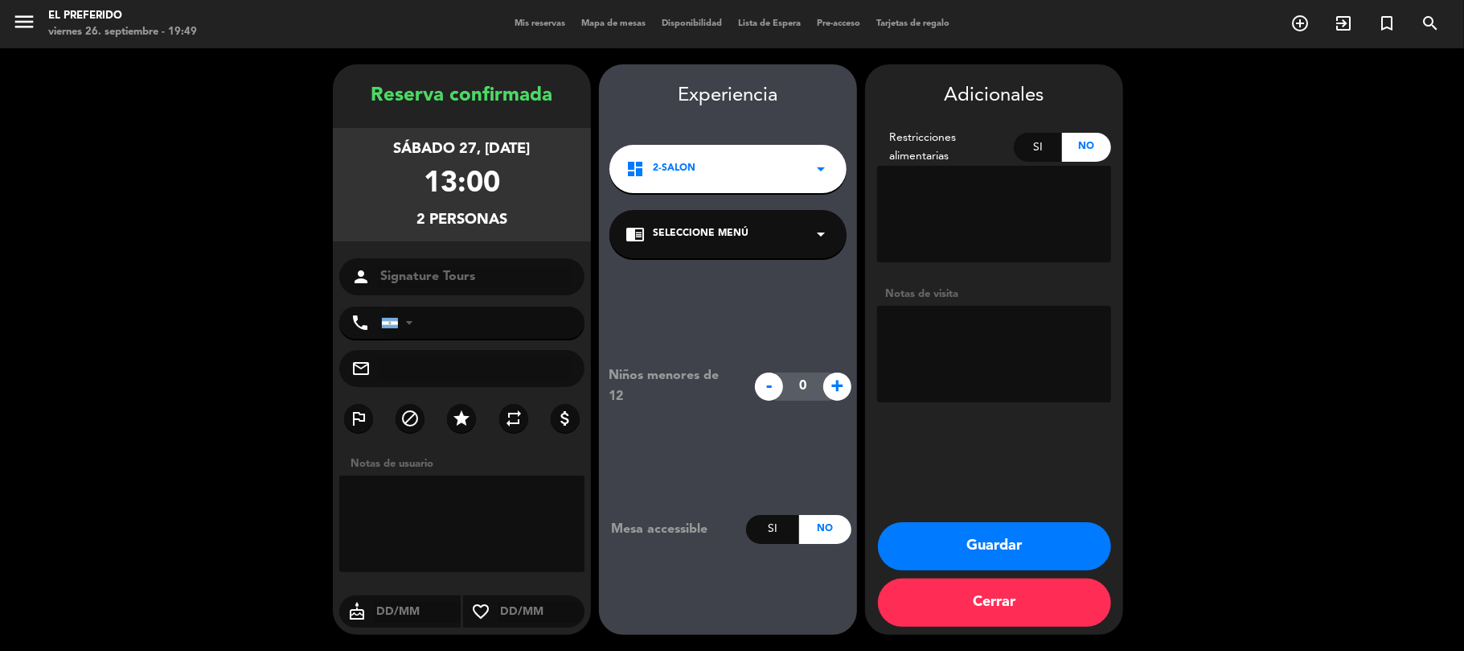  What do you see at coordinates (462, 96) in the screenshot?
I see `div: Reserva confirmada` at bounding box center [462, 96].